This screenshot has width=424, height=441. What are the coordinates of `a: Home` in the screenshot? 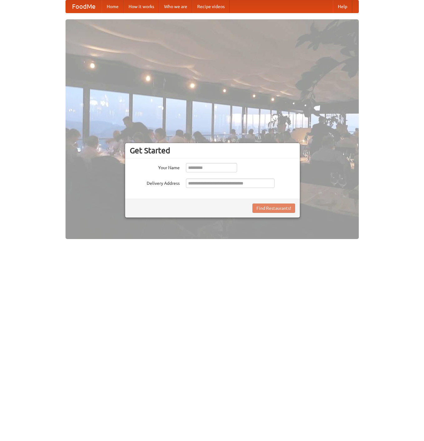 It's located at (113, 7).